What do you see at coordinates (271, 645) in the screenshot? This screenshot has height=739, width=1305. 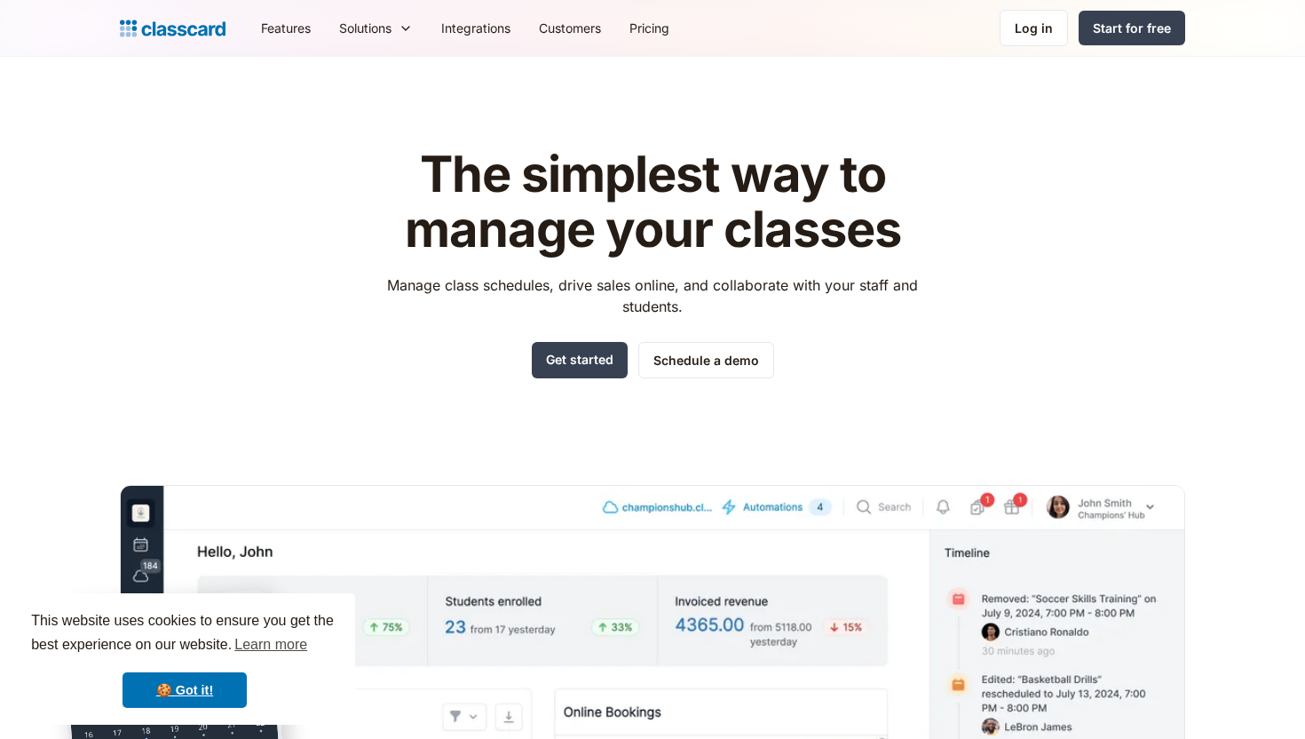 I see `a: learn more about cookies` at bounding box center [271, 645].